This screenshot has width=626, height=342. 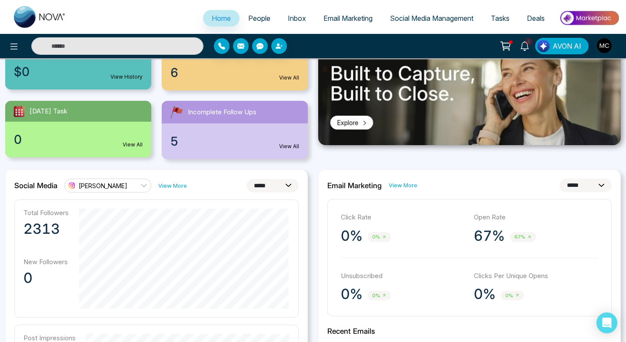 I want to click on p: Clicks Per Unique Opens, so click(x=536, y=276).